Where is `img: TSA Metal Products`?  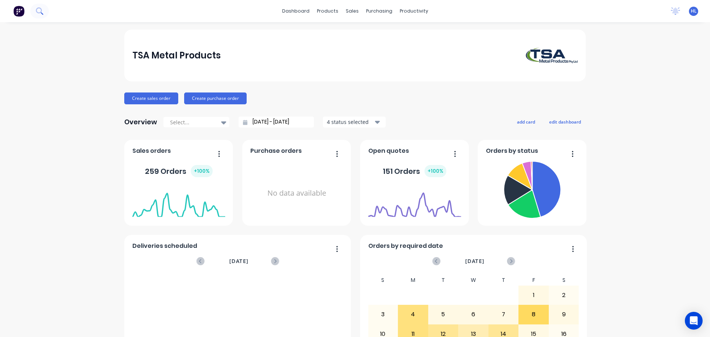
img: TSA Metal Products is located at coordinates (552, 55).